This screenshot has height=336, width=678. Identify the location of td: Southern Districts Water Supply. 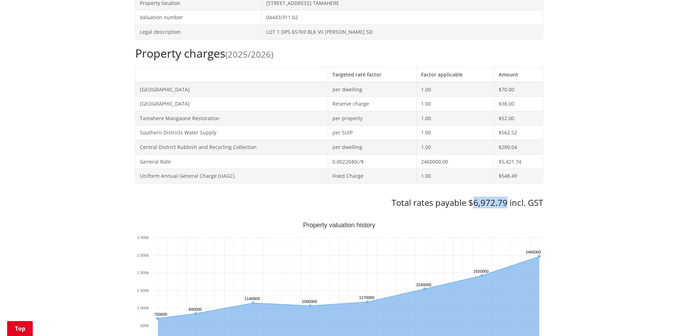
(231, 133).